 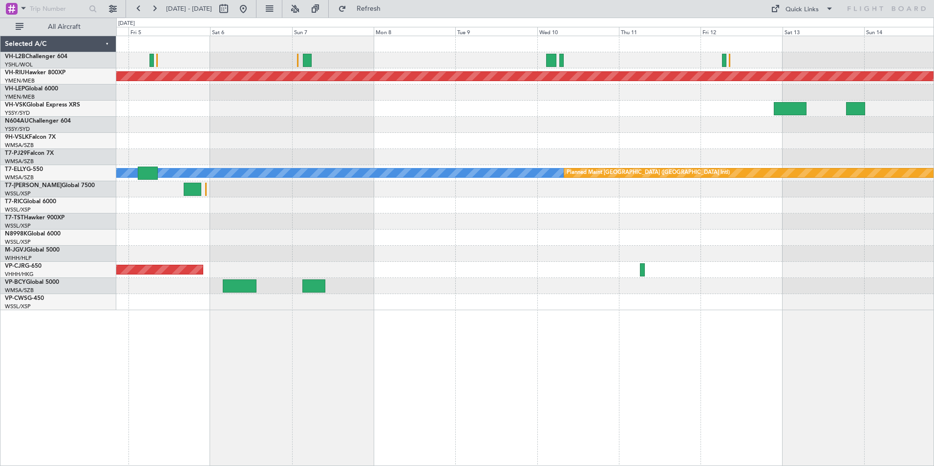 I want to click on span: T7-TST, so click(x=14, y=218).